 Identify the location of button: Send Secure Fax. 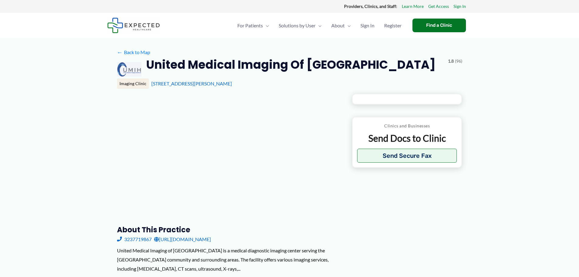
(407, 155).